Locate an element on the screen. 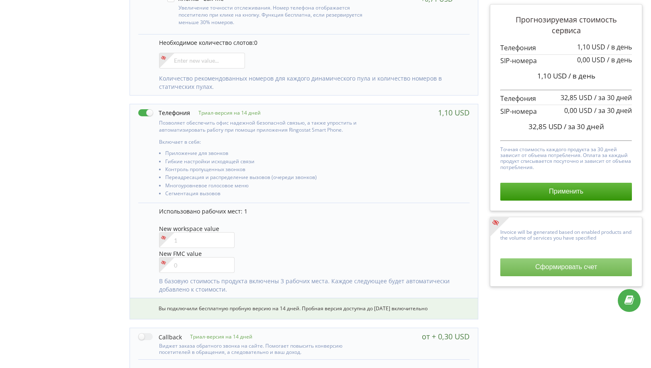 Image resolution: width=651 pixels, height=368 pixels. p: Точная стоимость каждого продукта за 30 дней зависит от объема потребления. Оплата за каждый прод... is located at coordinates (566, 157).